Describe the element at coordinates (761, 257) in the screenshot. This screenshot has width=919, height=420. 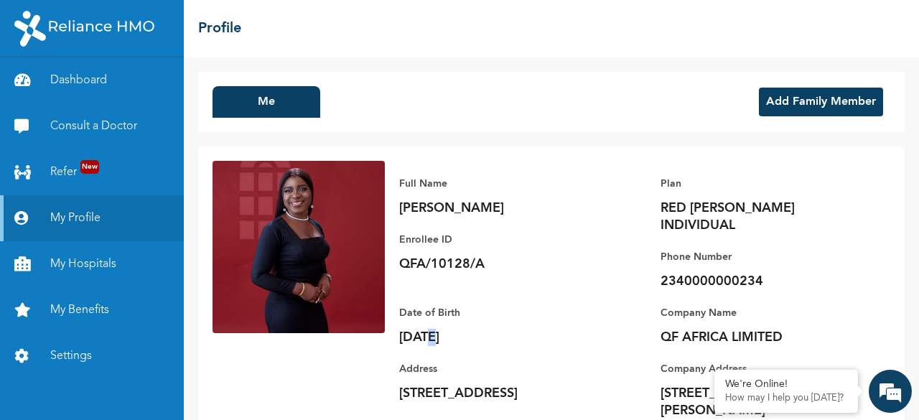
I see `p: Phone Number` at that location.